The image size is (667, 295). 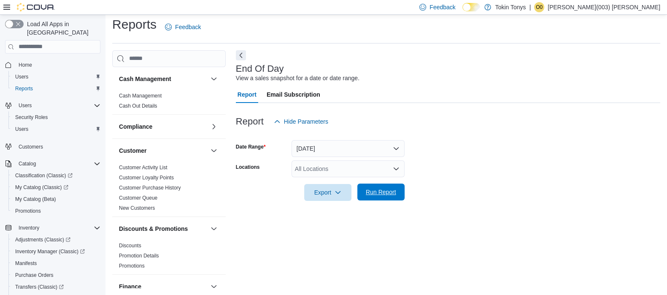 What do you see at coordinates (150, 188) in the screenshot?
I see `a: Customer Purchase History` at bounding box center [150, 188].